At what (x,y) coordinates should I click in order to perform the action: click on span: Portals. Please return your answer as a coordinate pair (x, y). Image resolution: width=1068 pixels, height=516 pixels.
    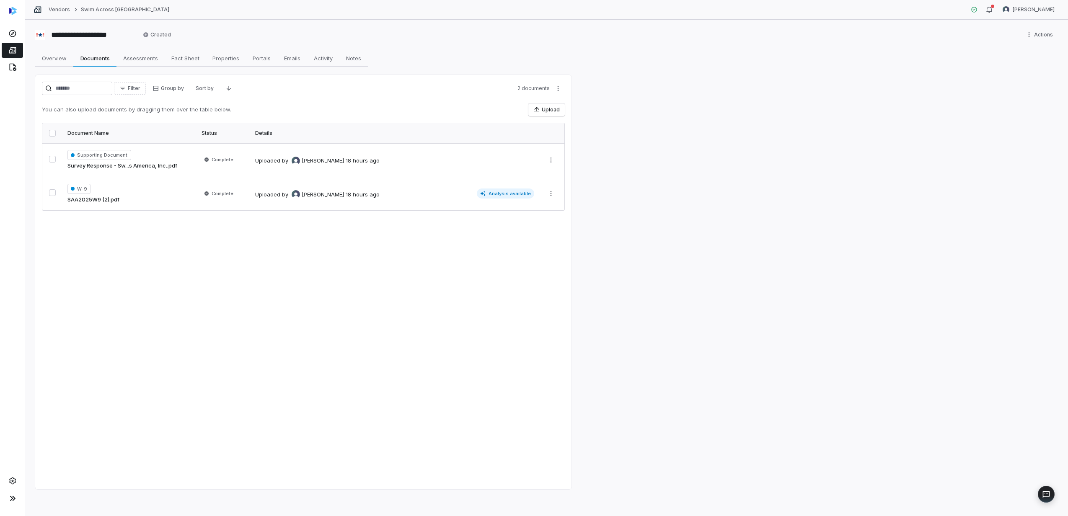
    Looking at the image, I should click on (262, 58).